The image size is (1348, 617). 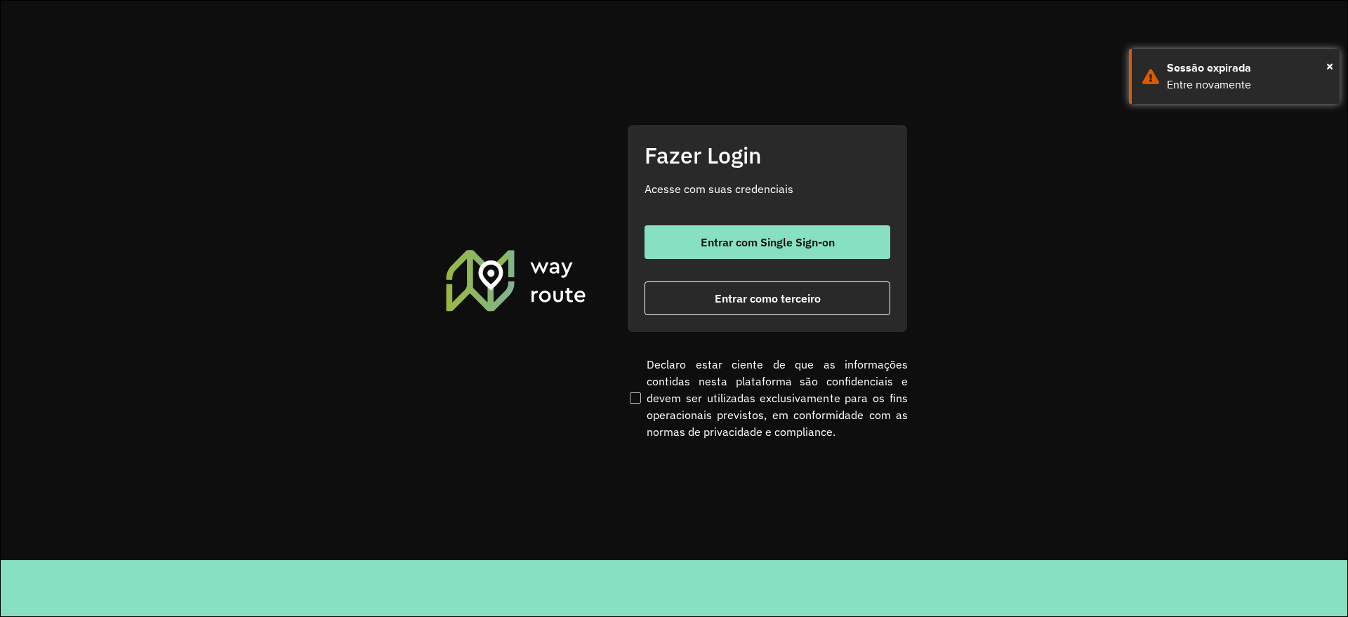 What do you see at coordinates (768, 398) in the screenshot?
I see `label: Declaro estar ciente de que as informações contidas nesta plataforma são confidenciais e devem se...` at bounding box center [768, 398].